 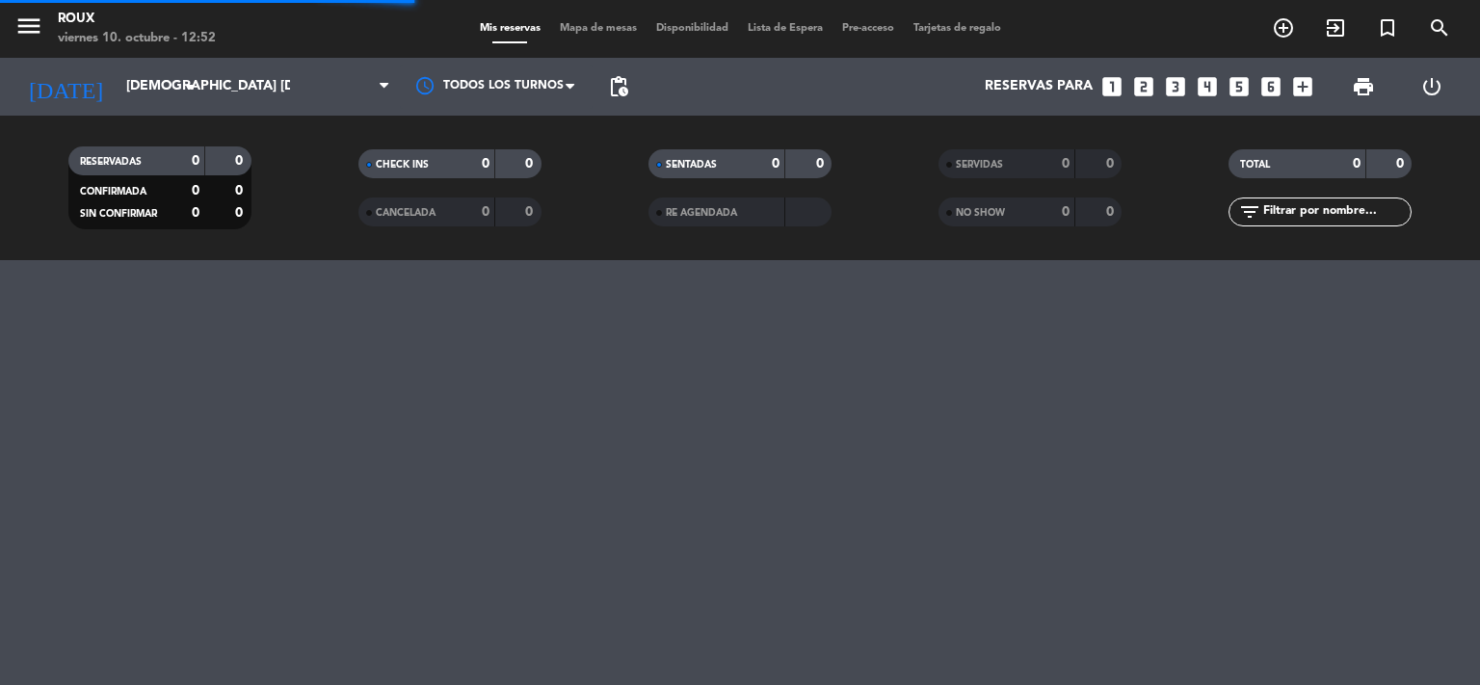 What do you see at coordinates (29, 29) in the screenshot?
I see `button: menu` at bounding box center [29, 29].